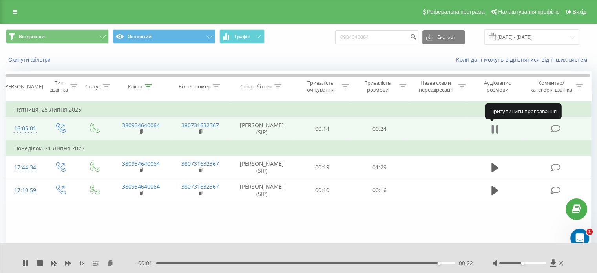  What do you see at coordinates (322, 167) in the screenshot?
I see `td: 00:19` at bounding box center [322, 167].